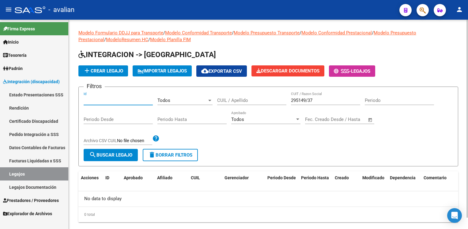 This screenshot has width=468, height=229. What do you see at coordinates (111, 155) in the screenshot?
I see `button: Buscar Legajo` at bounding box center [111, 155].